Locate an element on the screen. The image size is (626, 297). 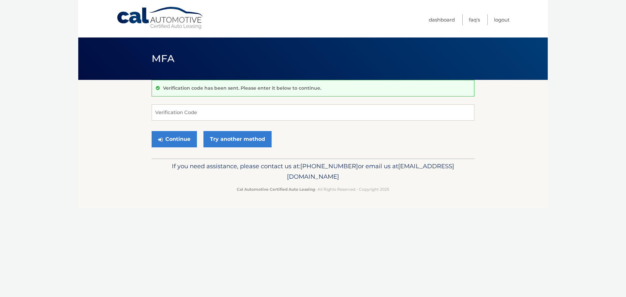
p: Verification code has been sent. Please enter it below to continue. is located at coordinates (242, 88).